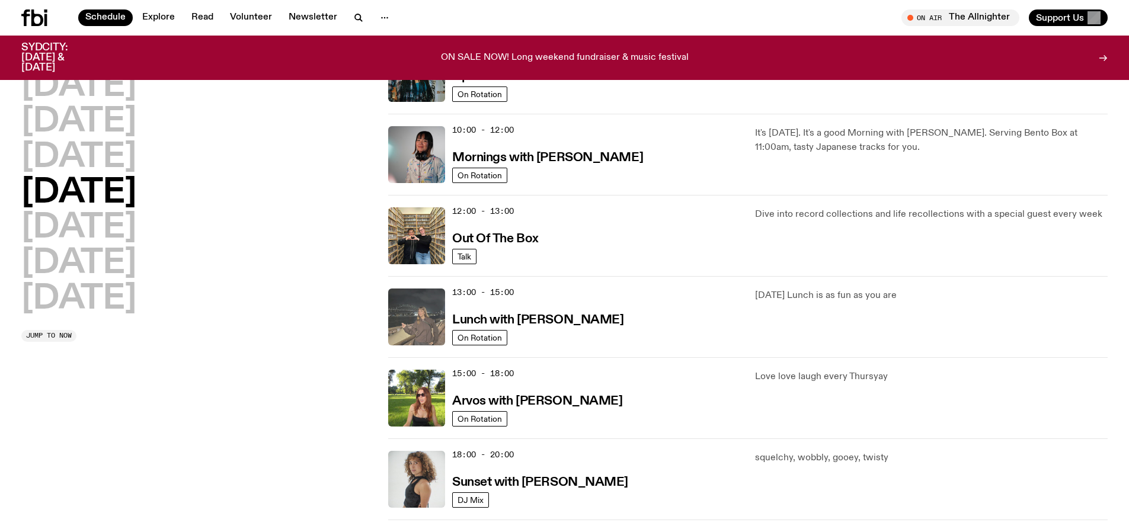 This screenshot has width=1129, height=529. Describe the element at coordinates (251, 18) in the screenshot. I see `a: Volunteer` at that location.